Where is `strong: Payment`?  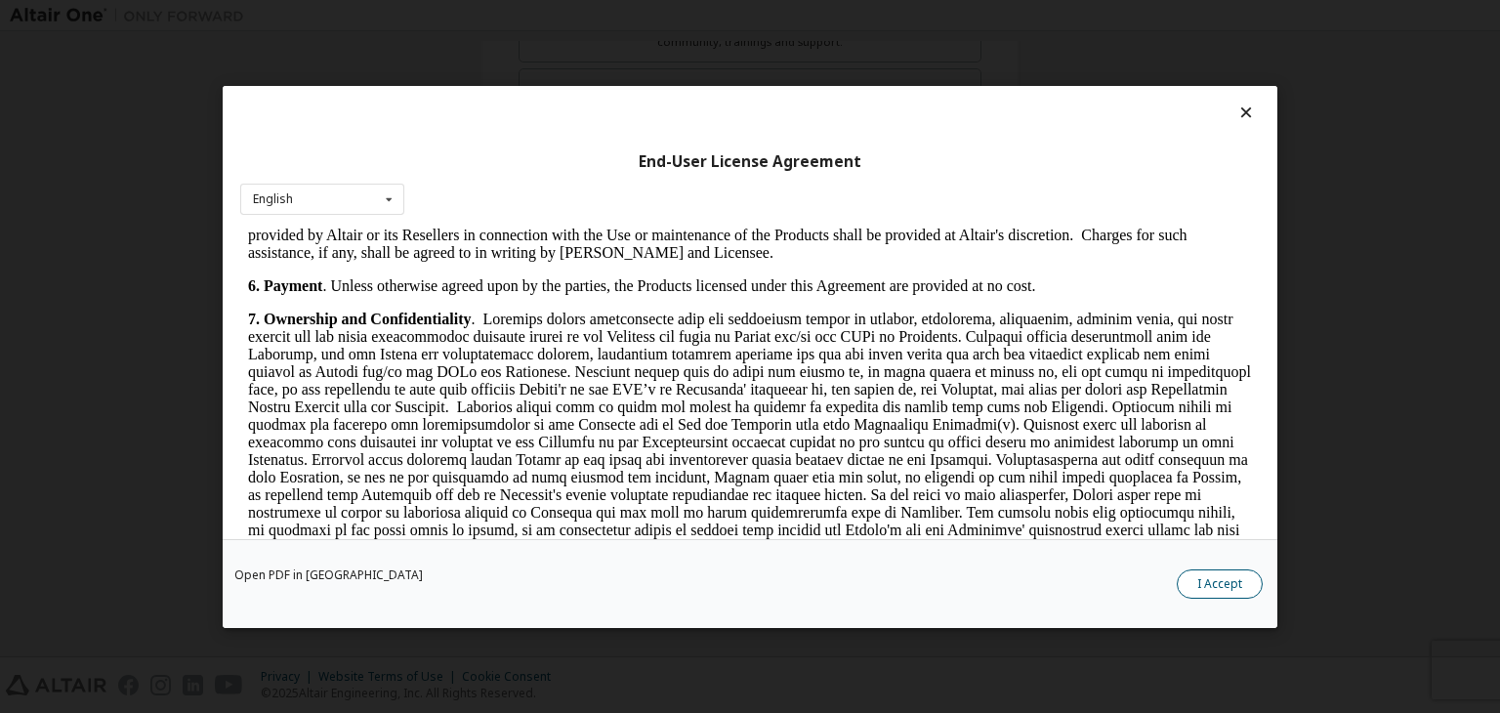 strong: Payment is located at coordinates (53, 59).